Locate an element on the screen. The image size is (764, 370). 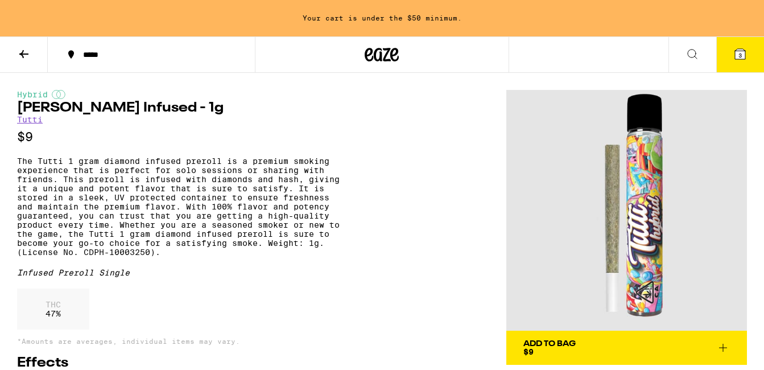
p: The Tutti 1 gram diamond infused preroll is a premium smoking experience that is perfect for solo... is located at coordinates (181, 207).